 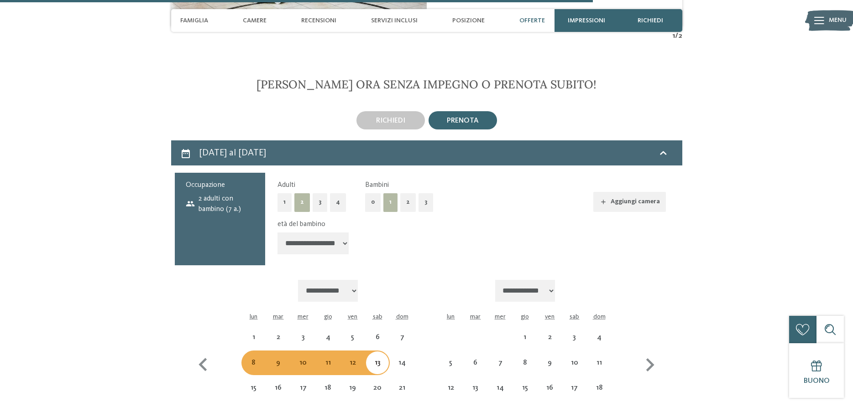 What do you see at coordinates (278, 396) in the screenshot?
I see `div: 16` at bounding box center [278, 396].